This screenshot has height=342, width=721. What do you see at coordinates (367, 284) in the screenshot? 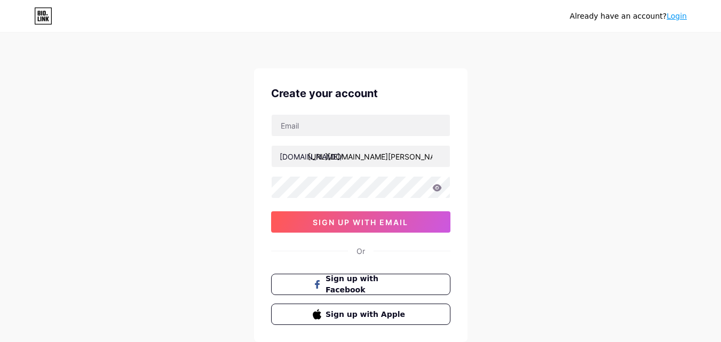
I see `span: Sign up with Facebook` at bounding box center [367, 284].